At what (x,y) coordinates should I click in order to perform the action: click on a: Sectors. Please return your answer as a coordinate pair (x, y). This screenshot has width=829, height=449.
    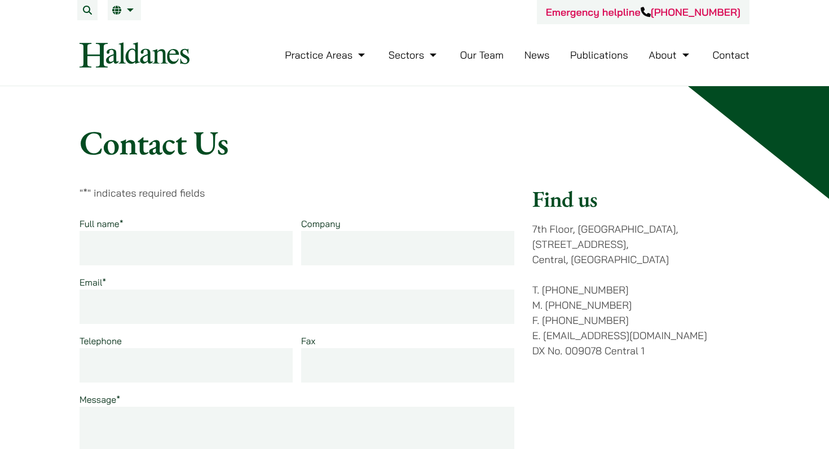
    Looking at the image, I should click on (414, 55).